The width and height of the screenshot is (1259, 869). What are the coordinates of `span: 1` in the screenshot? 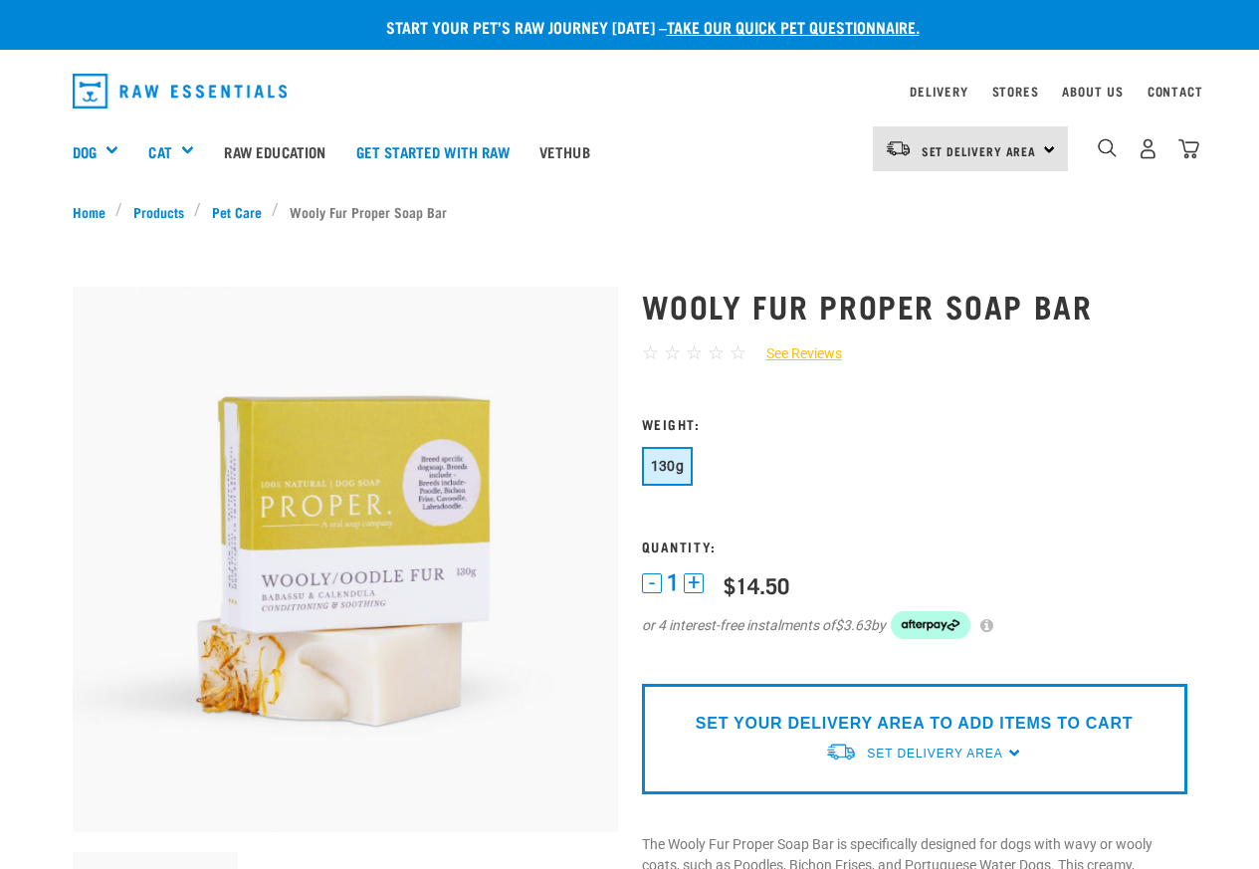 It's located at (673, 582).